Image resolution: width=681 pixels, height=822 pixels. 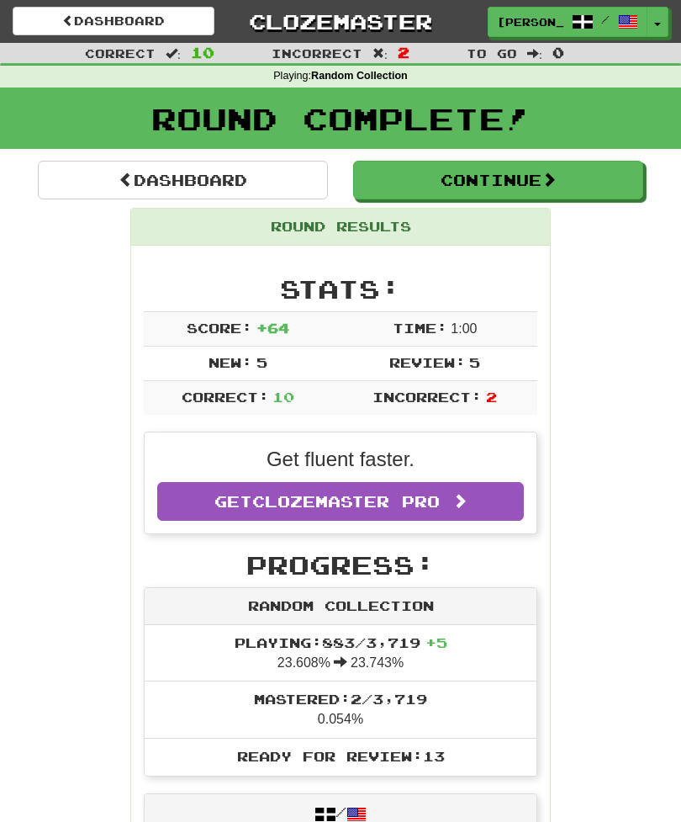 What do you see at coordinates (420, 327) in the screenshot?
I see `span: Time:` at bounding box center [420, 327].